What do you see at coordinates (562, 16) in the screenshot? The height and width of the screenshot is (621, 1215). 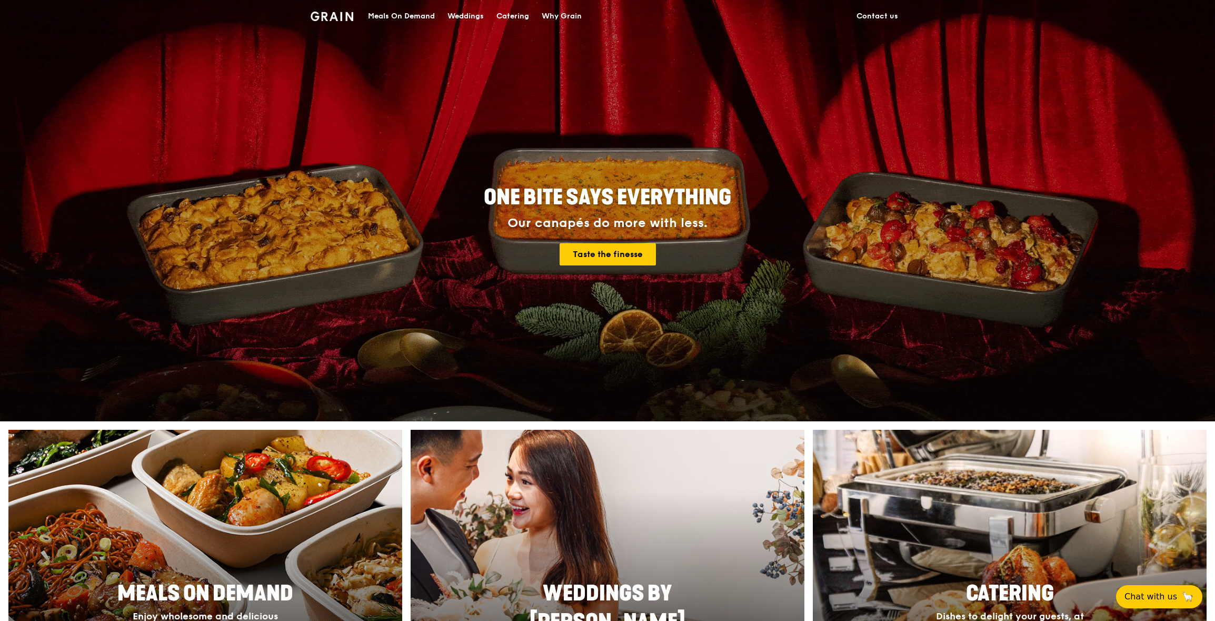 I see `a: Why Grain` at bounding box center [562, 16].